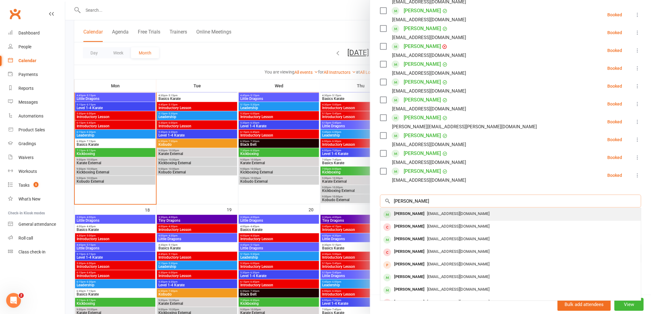  Describe the element at coordinates (629, 304) in the screenshot. I see `button: View` at that location.